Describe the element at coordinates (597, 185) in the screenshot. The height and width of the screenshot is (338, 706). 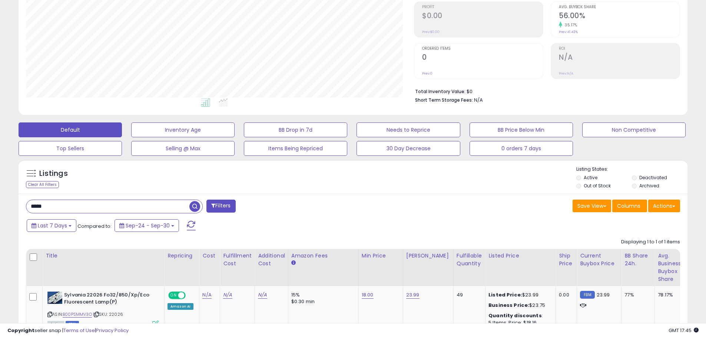
I see `label: Out of Stock` at that location.